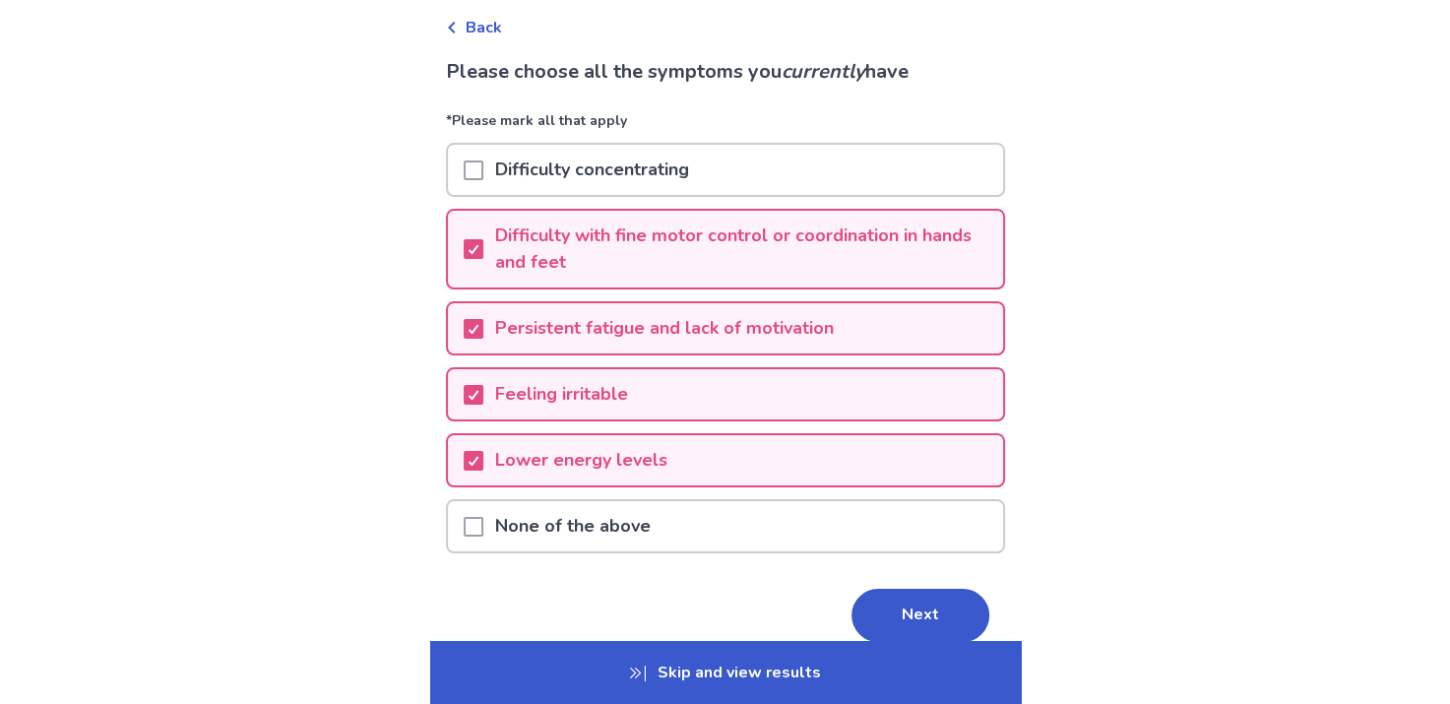 This screenshot has width=1450, height=704. What do you see at coordinates (823, 71) in the screenshot?
I see `i: currently` at bounding box center [823, 71].